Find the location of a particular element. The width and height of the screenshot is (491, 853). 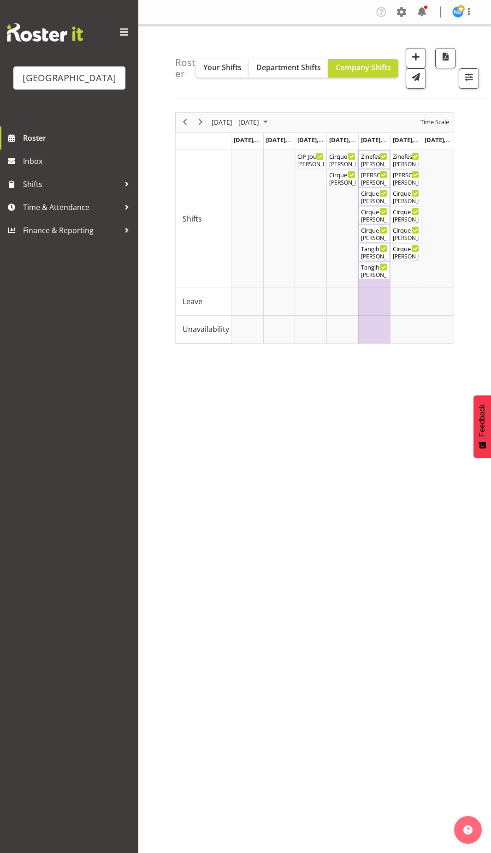

div: Shifts"s event - Cirque Bon Bon & Tangihanga Bar Shift Begin From Friday, October 24, 2025 at 5:0... is located at coordinates (374, 215).